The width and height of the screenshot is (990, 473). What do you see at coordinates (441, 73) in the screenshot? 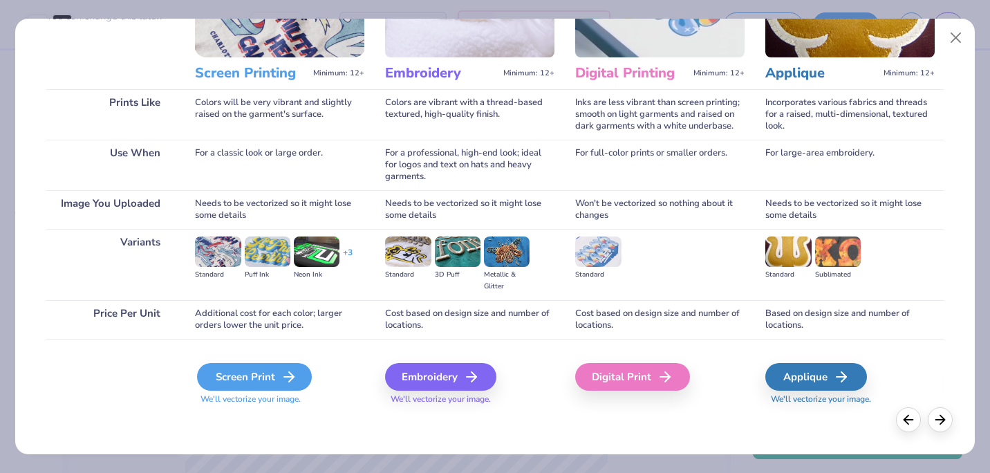
I see `h3: Embroidery` at bounding box center [441, 73].